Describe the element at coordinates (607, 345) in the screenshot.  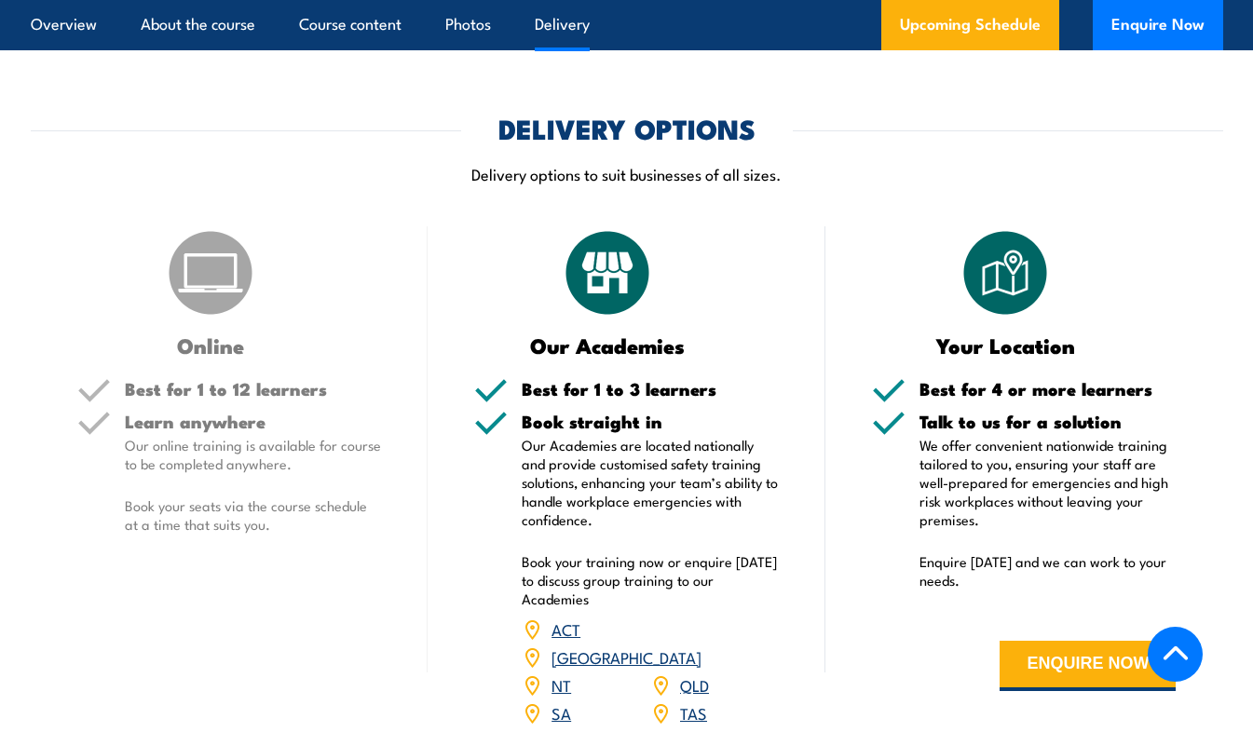
I see `h3: Our Academies` at that location.